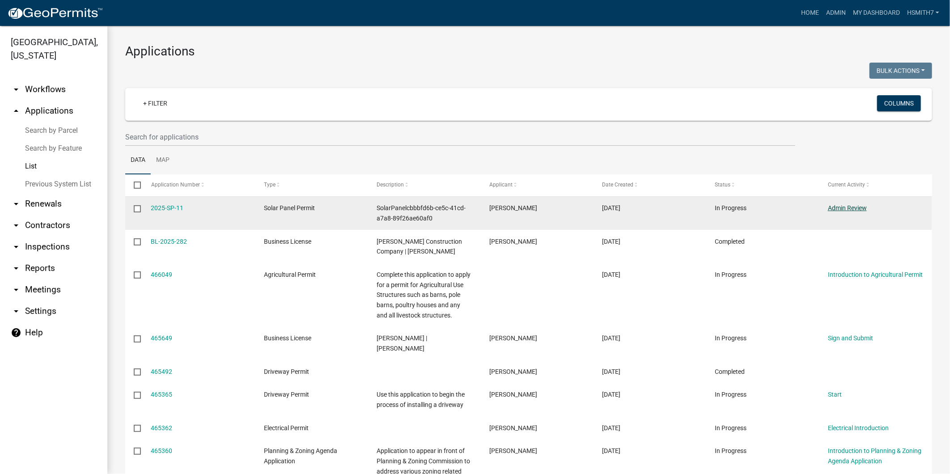 This screenshot has height=474, width=950. What do you see at coordinates (513, 372) in the screenshot?
I see `span: Alvin David Emfinger Sr` at bounding box center [513, 372].